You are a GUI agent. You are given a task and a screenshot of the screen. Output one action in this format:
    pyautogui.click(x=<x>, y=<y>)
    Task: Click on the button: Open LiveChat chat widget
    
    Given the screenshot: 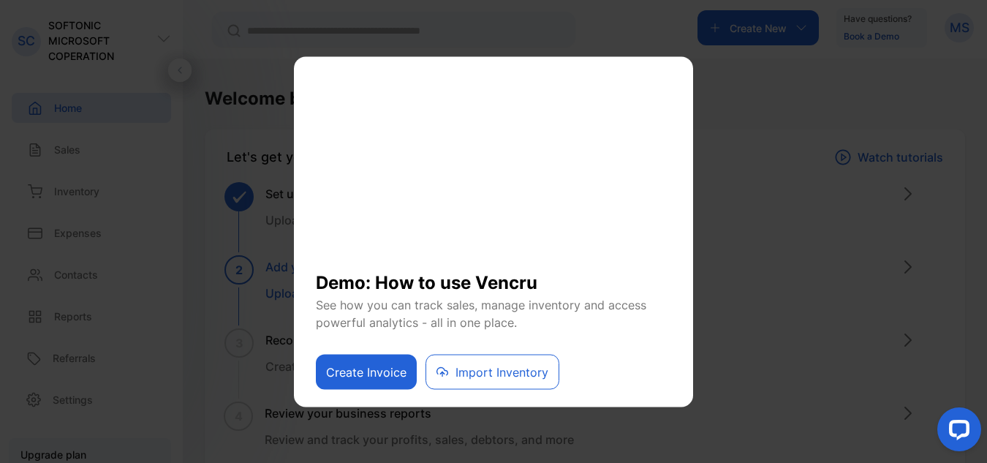 What is the action you would take?
    pyautogui.click(x=34, y=28)
    